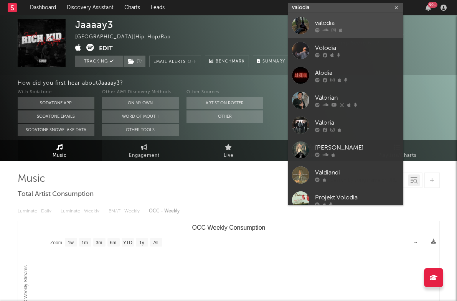  Describe the element at coordinates (227, 61) in the screenshot. I see `a: Benchmark` at that location.